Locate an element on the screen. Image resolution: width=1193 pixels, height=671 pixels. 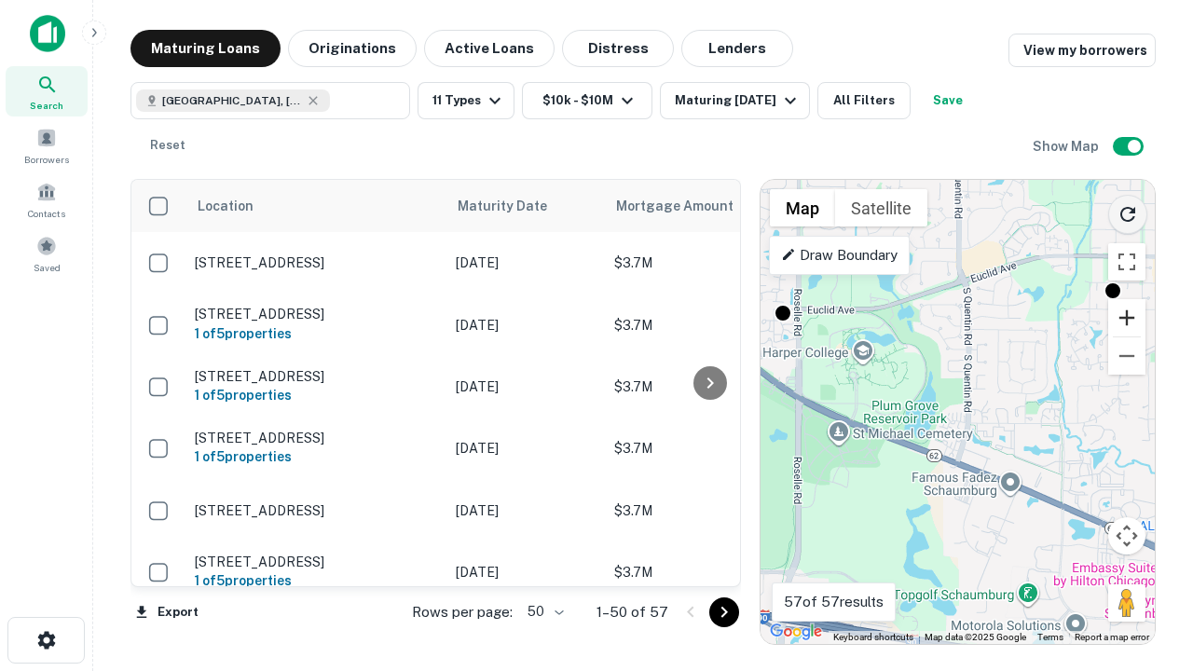
a: Terms (opens in new tab) is located at coordinates (1050, 636).